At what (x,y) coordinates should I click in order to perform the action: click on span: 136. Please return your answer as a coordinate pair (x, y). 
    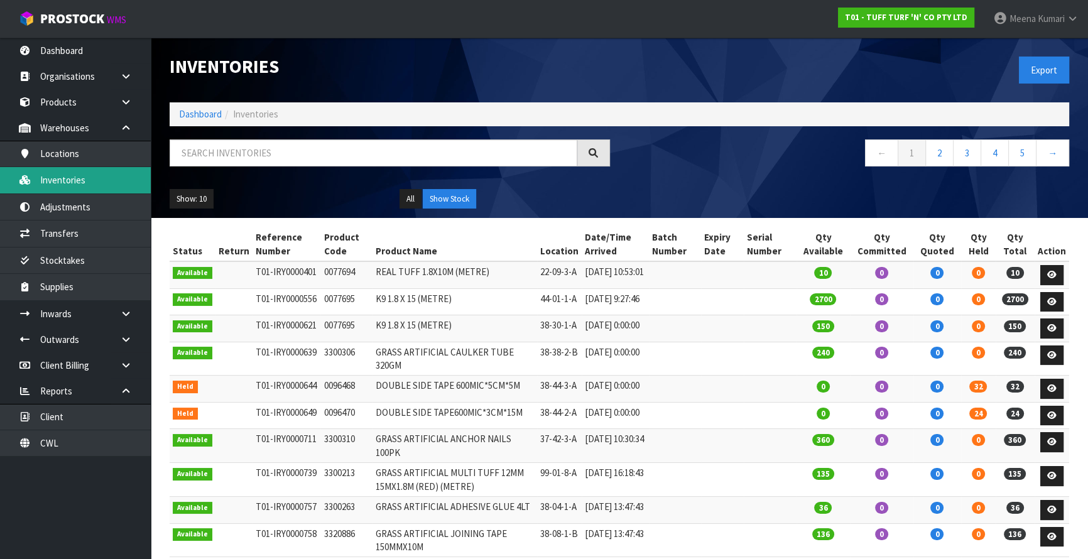
    Looking at the image, I should click on (823, 534).